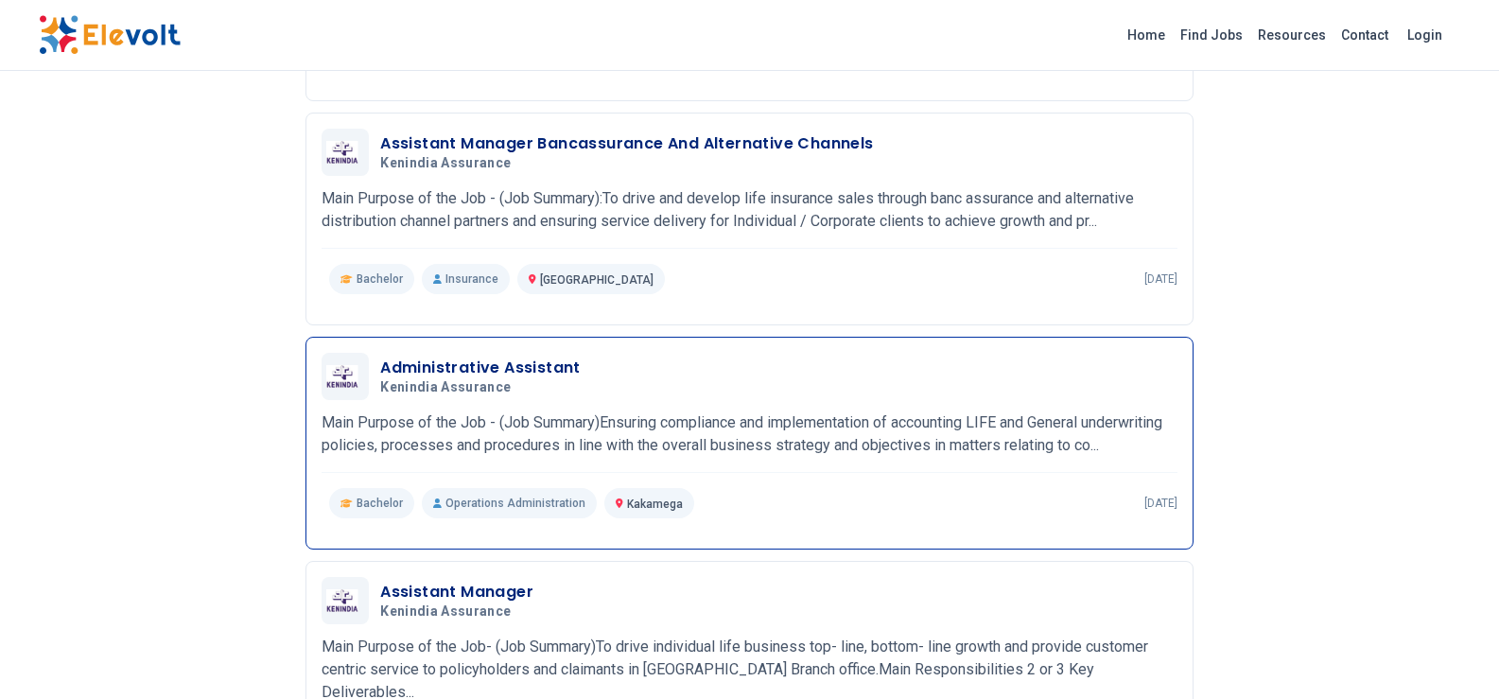 Image resolution: width=1499 pixels, height=699 pixels. What do you see at coordinates (626, 144) in the screenshot?
I see `h3: Assistant Manager Bancassurance And Alternative Channels` at bounding box center [626, 144].